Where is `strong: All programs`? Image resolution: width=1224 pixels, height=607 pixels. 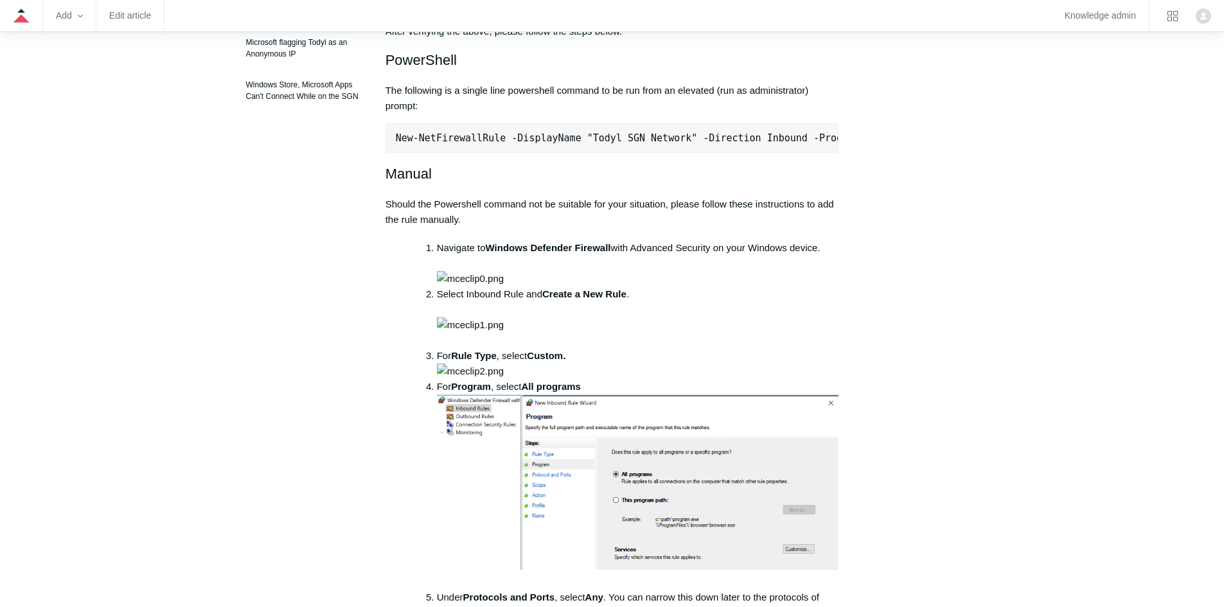 strong: All programs is located at coordinates (551, 386).